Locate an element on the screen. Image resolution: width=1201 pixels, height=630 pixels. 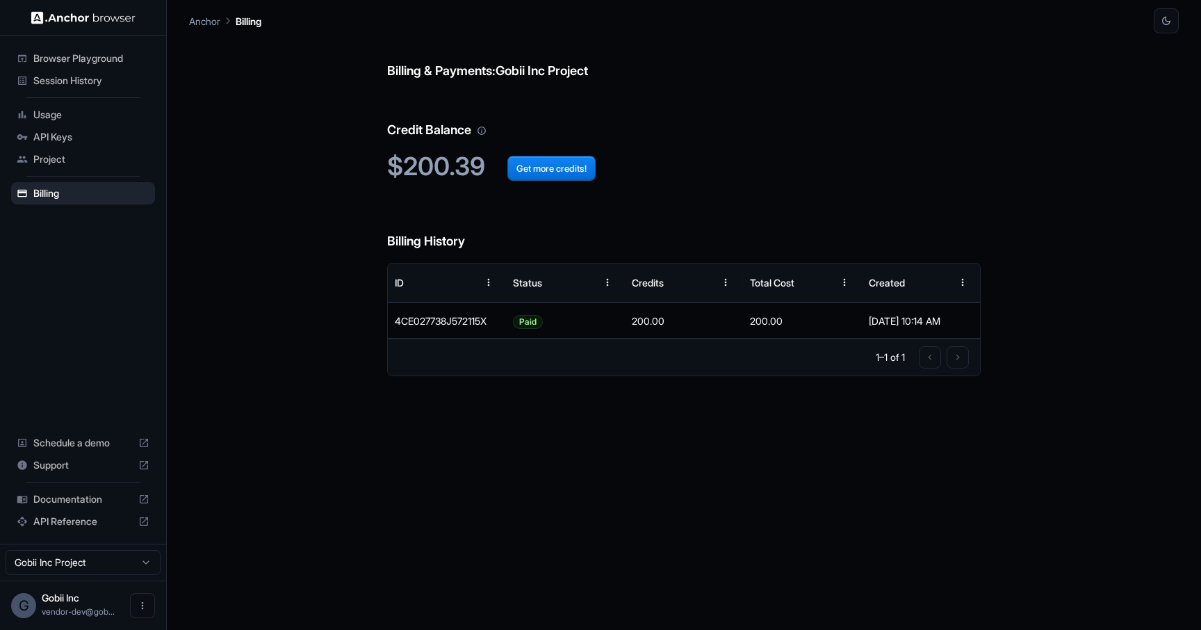
button: Open menu is located at coordinates (142, 605).